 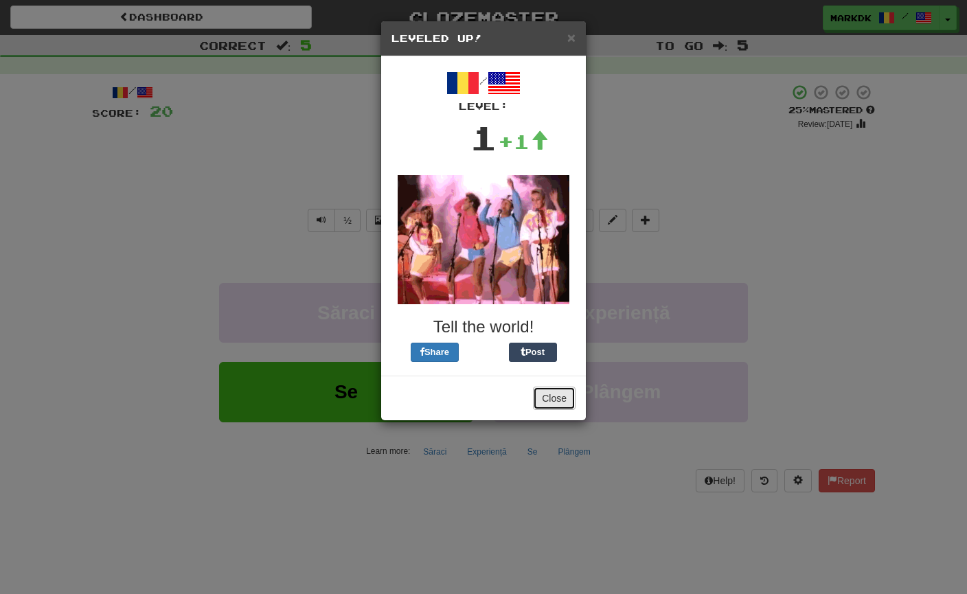 I want to click on button: Share, so click(x=435, y=352).